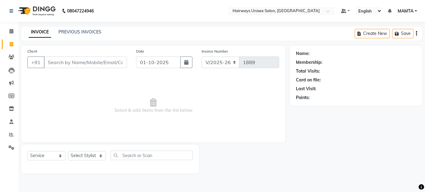 The height and width of the screenshot is (192, 425). What do you see at coordinates (302, 54) in the screenshot?
I see `div: Name:` at bounding box center [302, 54].